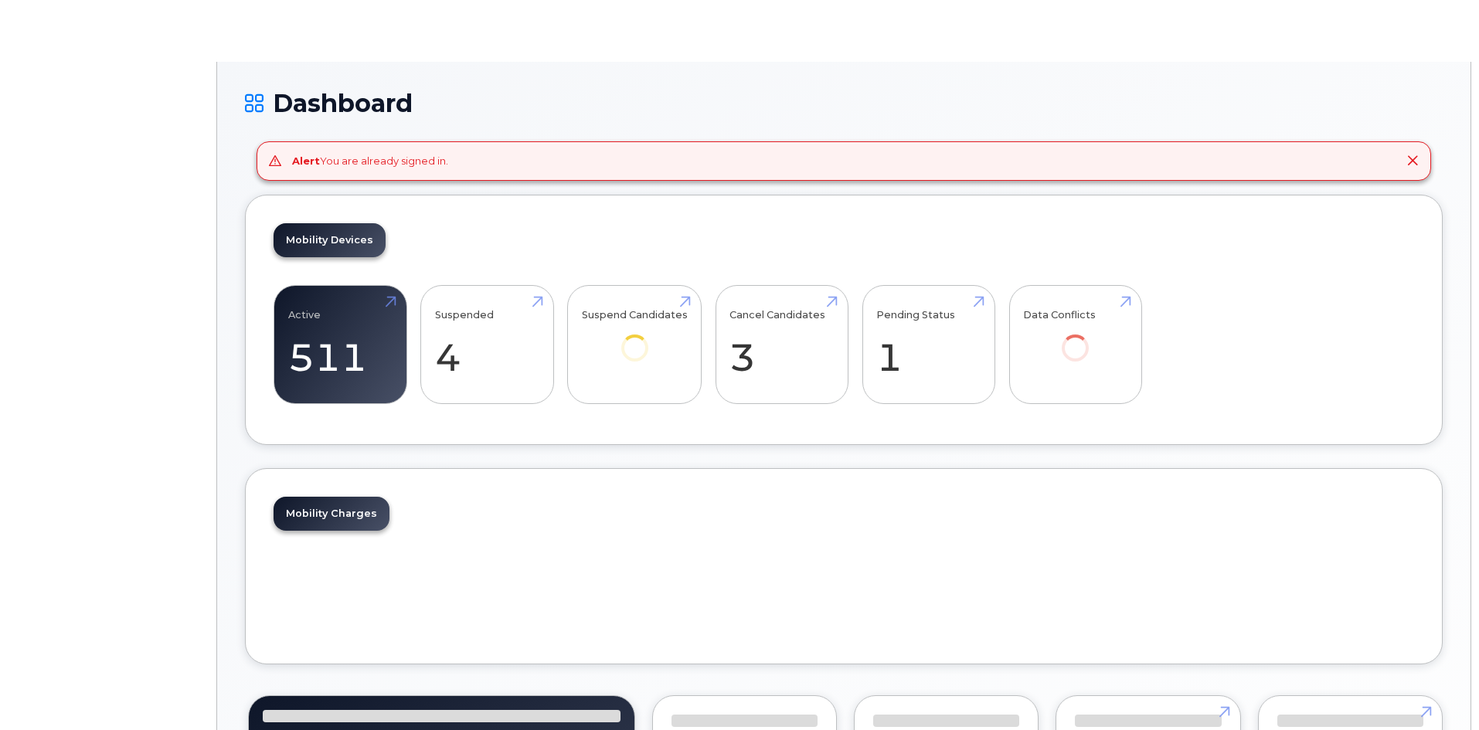  What do you see at coordinates (340, 345) in the screenshot?
I see `a: Active 511` at bounding box center [340, 345].